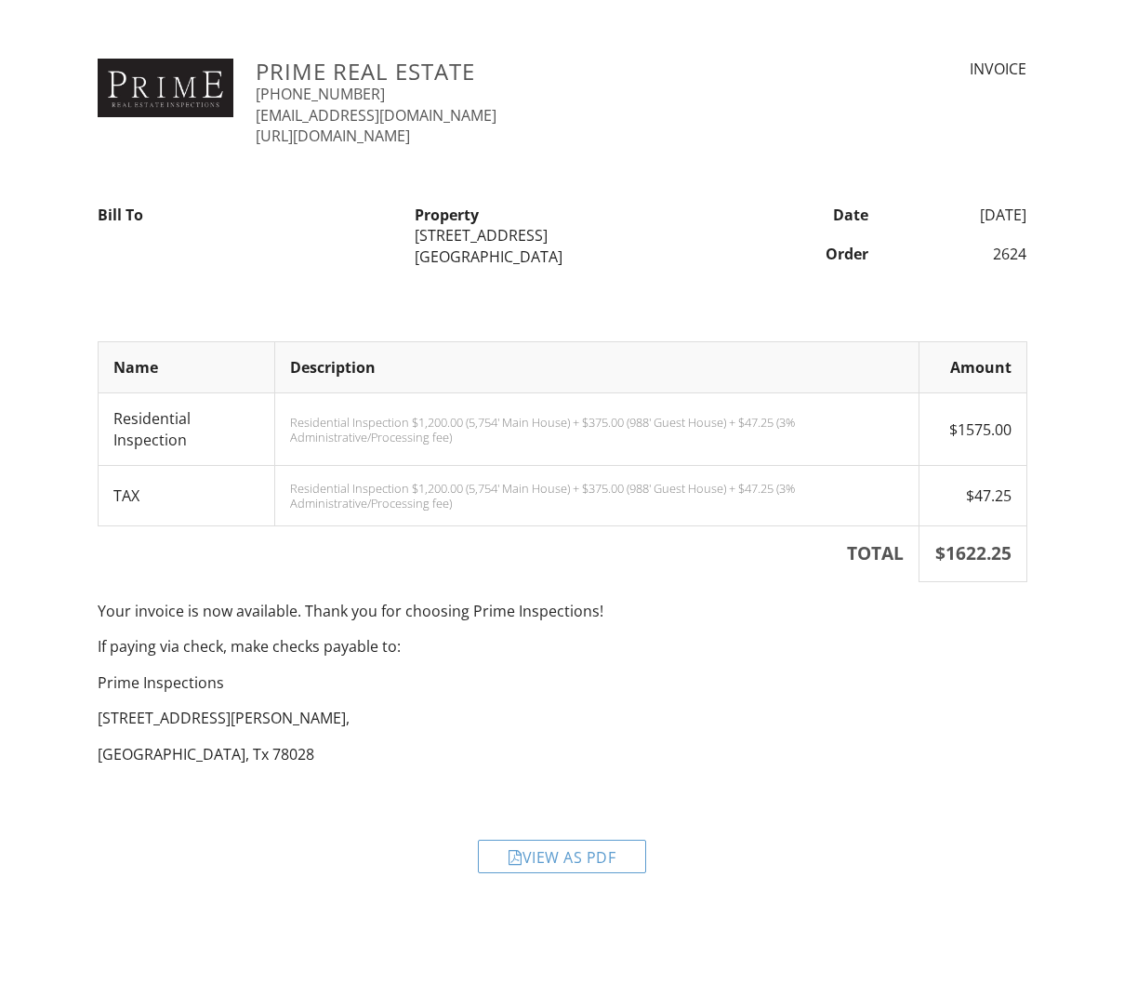  Describe the element at coordinates (972, 554) in the screenshot. I see `th: $1622.25` at that location.